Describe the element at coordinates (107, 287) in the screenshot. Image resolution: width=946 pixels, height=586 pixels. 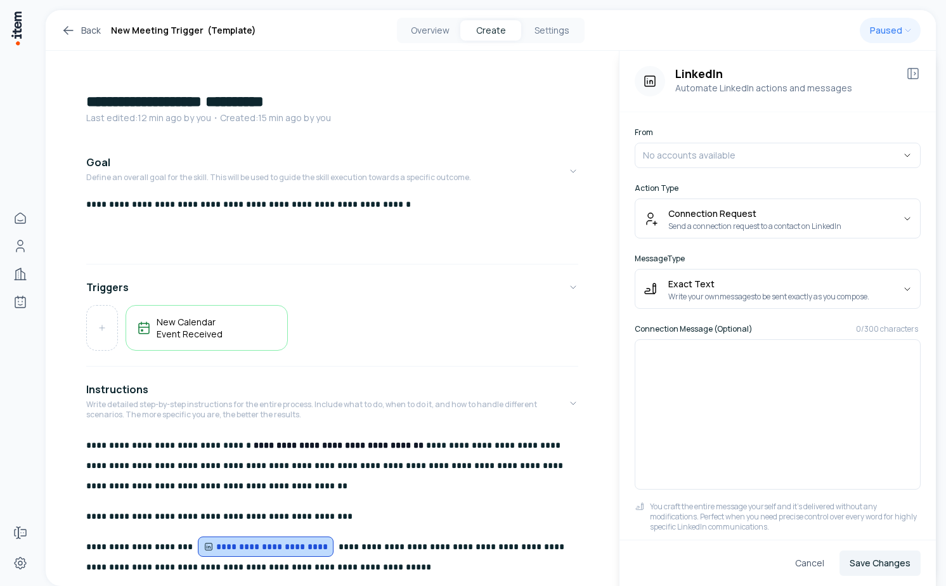
I see `h4: Triggers` at that location.